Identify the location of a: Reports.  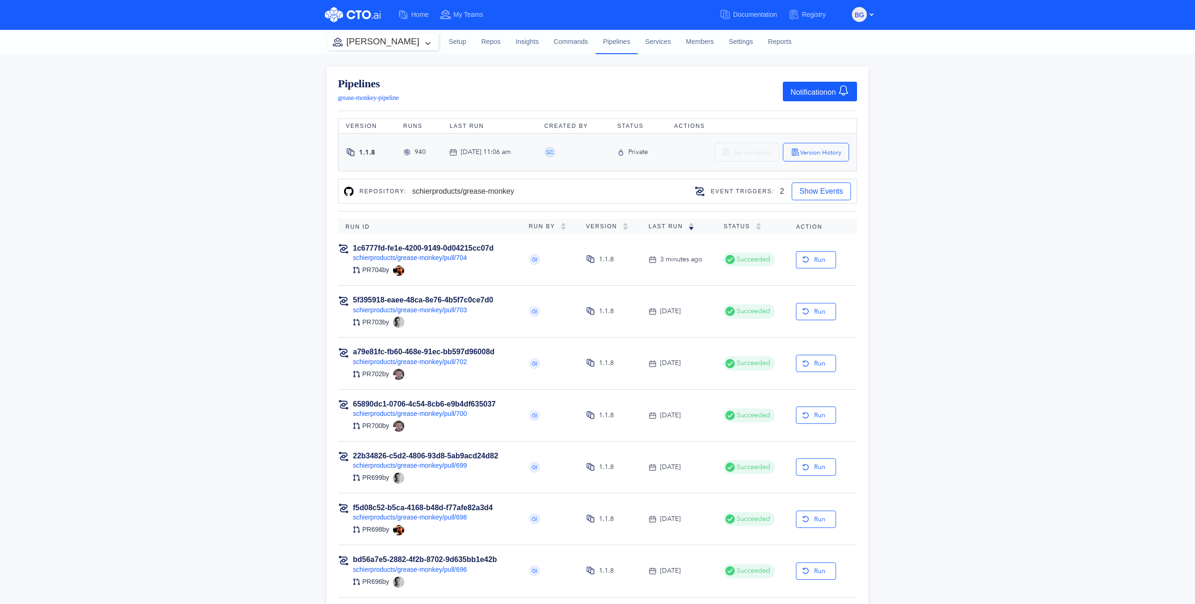
(780, 42).